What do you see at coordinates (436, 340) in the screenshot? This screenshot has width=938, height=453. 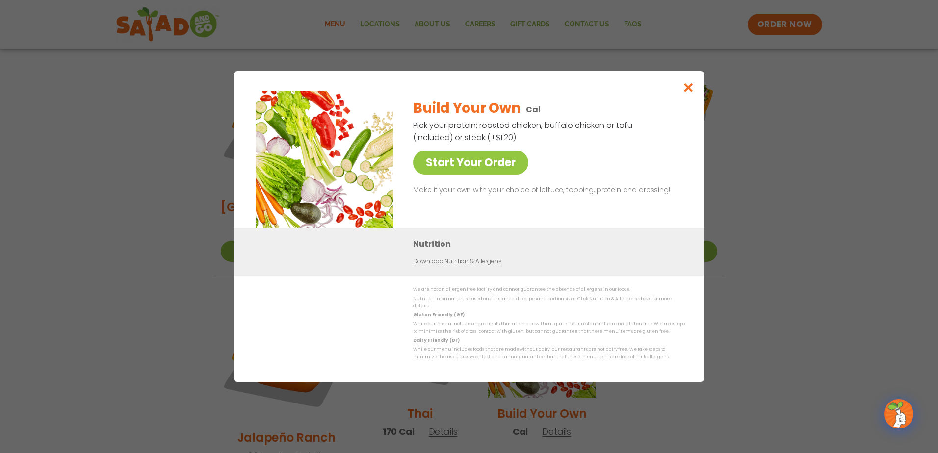 I see `strong: Dairy Friendly (DF)` at bounding box center [436, 340].